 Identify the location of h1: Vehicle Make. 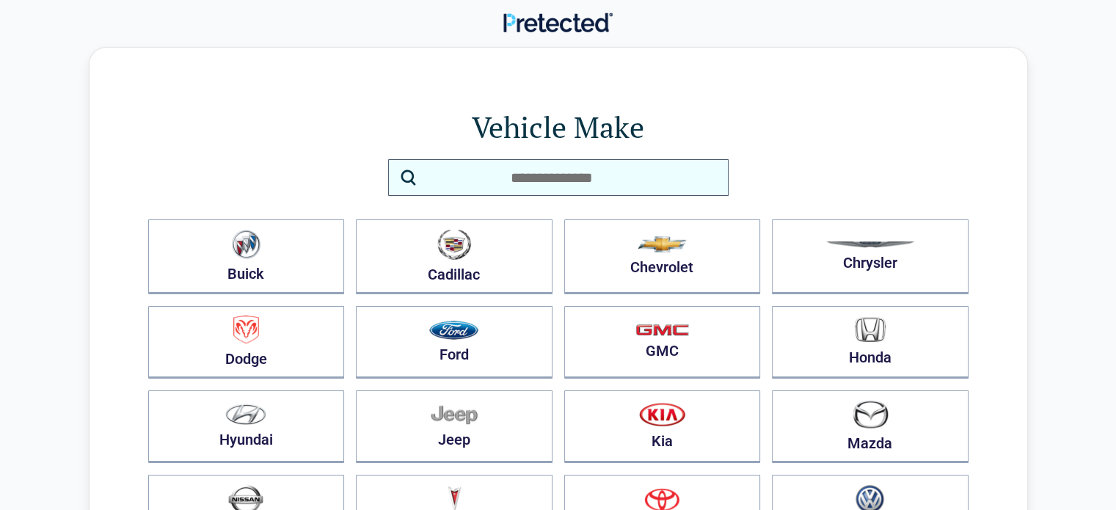
(559, 127).